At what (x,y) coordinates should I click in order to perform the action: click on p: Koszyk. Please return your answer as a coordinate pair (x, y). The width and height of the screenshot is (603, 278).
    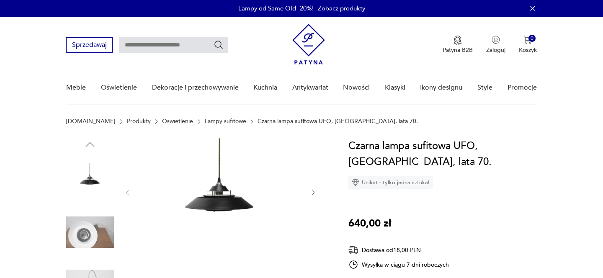
    Looking at the image, I should click on (528, 50).